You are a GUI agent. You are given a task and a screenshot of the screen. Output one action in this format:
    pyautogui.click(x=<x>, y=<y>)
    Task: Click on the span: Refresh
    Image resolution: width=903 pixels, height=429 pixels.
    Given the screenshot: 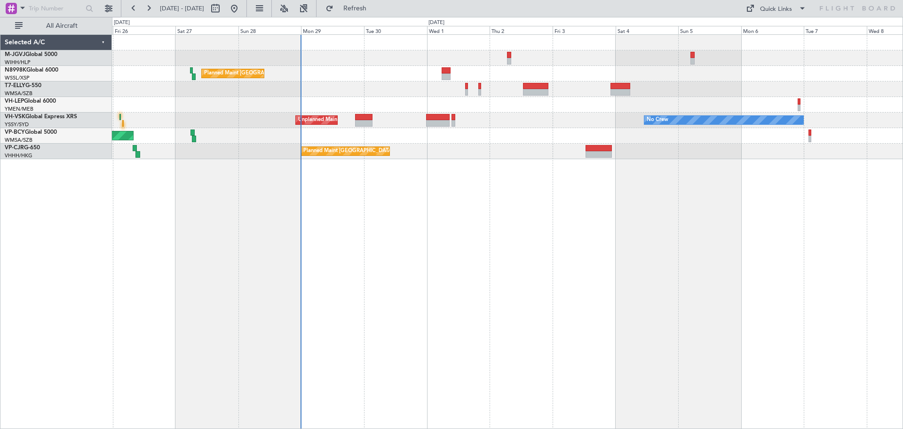 What is the action you would take?
    pyautogui.click(x=355, y=8)
    